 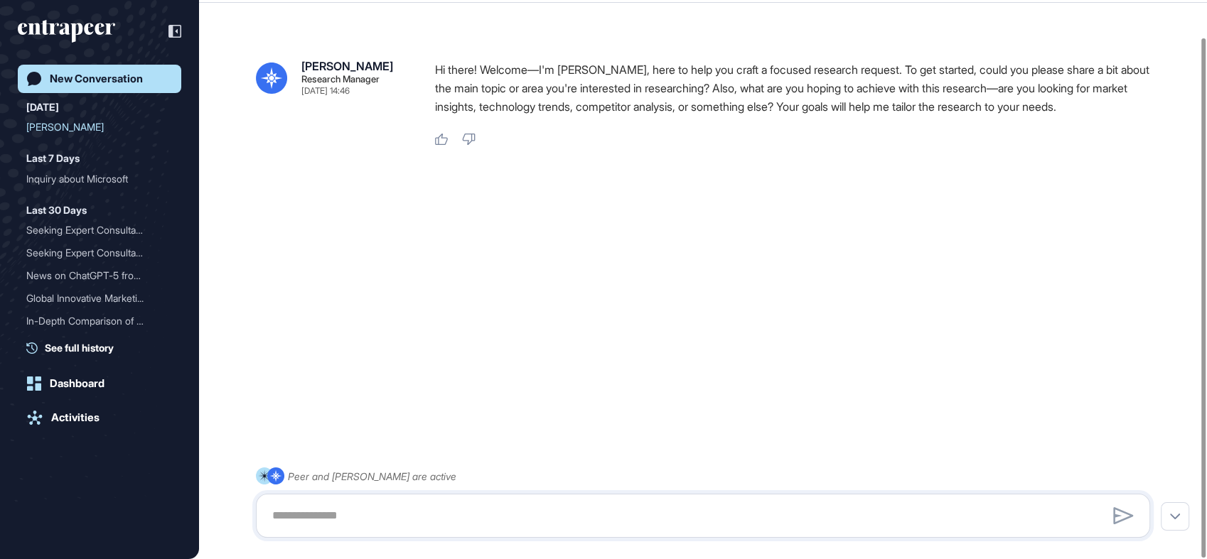 What do you see at coordinates (99, 418) in the screenshot?
I see `a: Activities` at bounding box center [99, 418].